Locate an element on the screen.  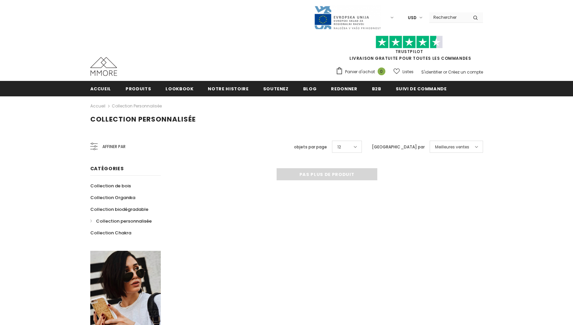
a: Panier d'achat 0 is located at coordinates (362, 72).